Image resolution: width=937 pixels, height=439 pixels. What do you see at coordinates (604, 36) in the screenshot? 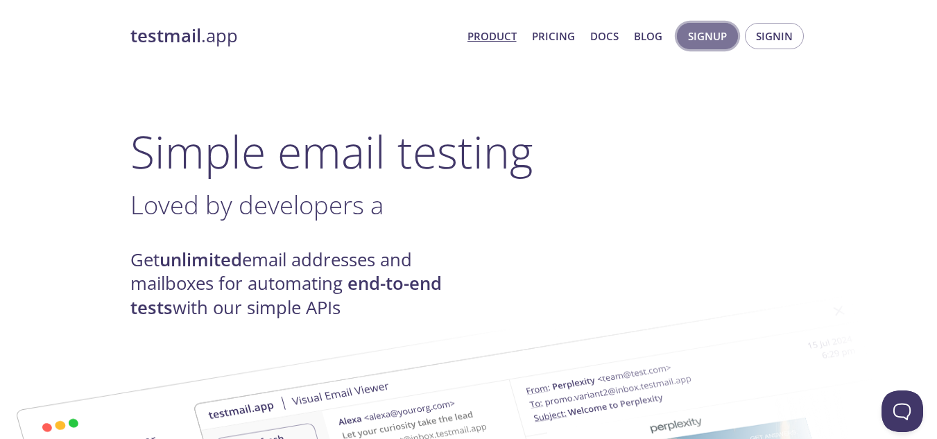
I see `a: Docs` at bounding box center [604, 36].